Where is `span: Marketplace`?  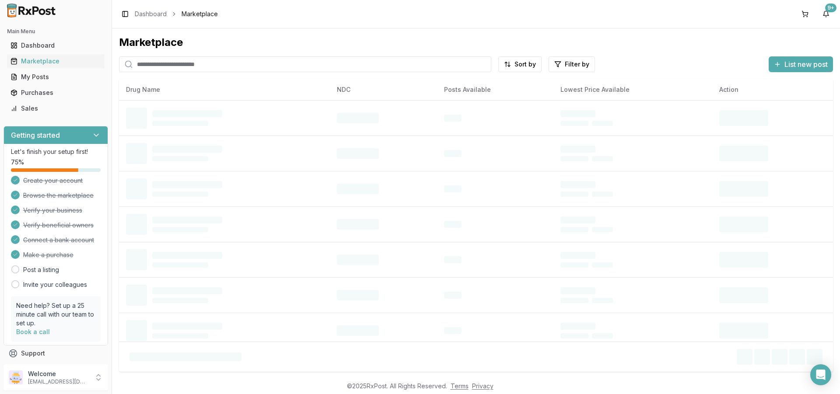
span: Marketplace is located at coordinates (199, 14).